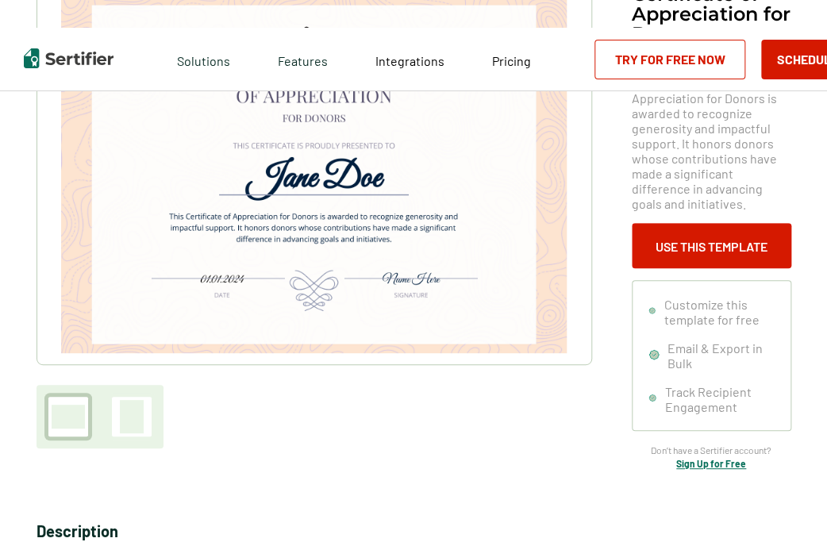 The width and height of the screenshot is (827, 542). I want to click on button: Use This Template, so click(711, 245).